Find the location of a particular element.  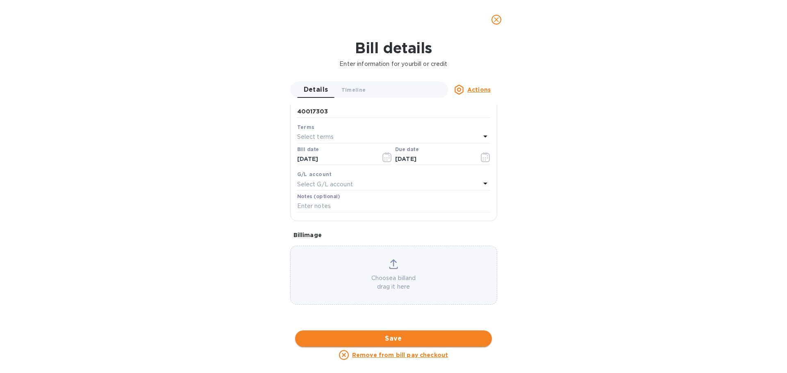

p: Select G/L account is located at coordinates (325, 184).